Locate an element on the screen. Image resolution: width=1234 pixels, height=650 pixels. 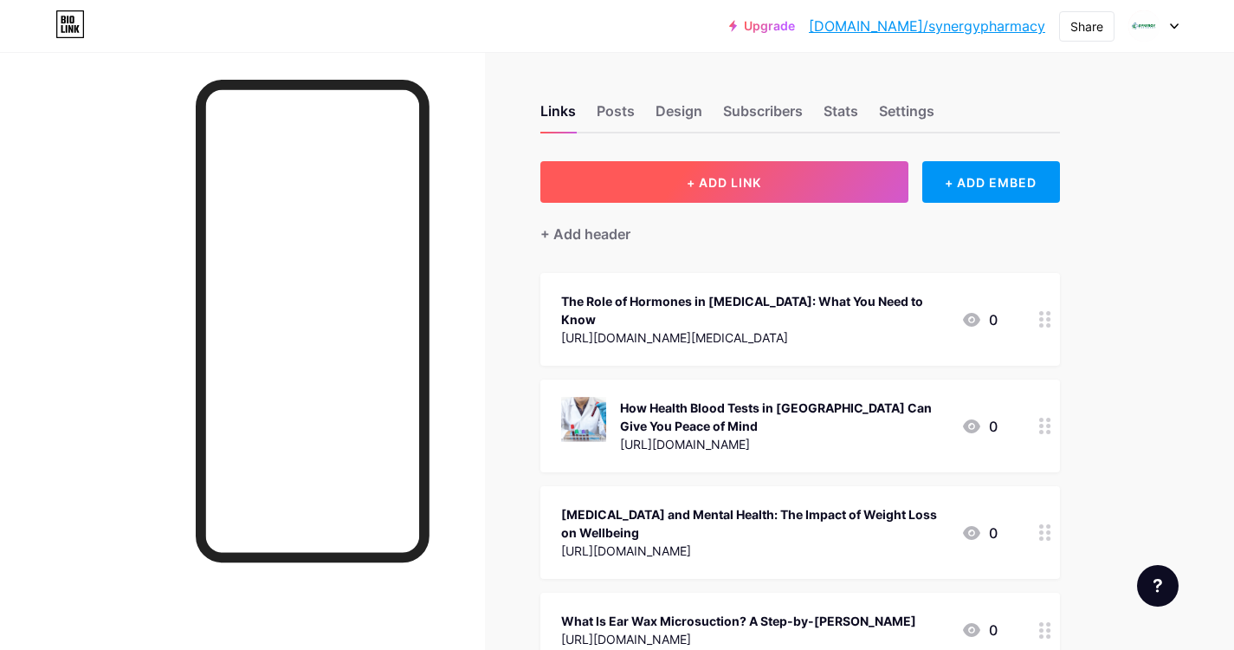
div: + Add header is located at coordinates (586, 234).